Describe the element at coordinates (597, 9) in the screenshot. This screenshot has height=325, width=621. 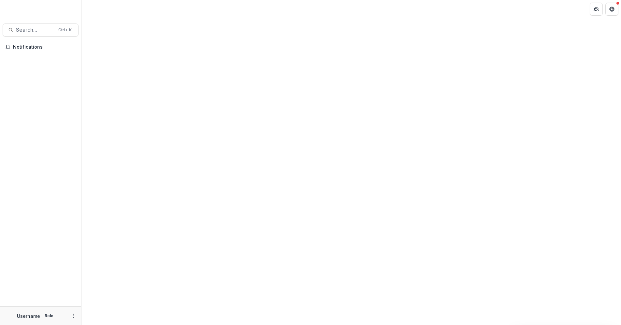
I see `button: Partners` at that location.